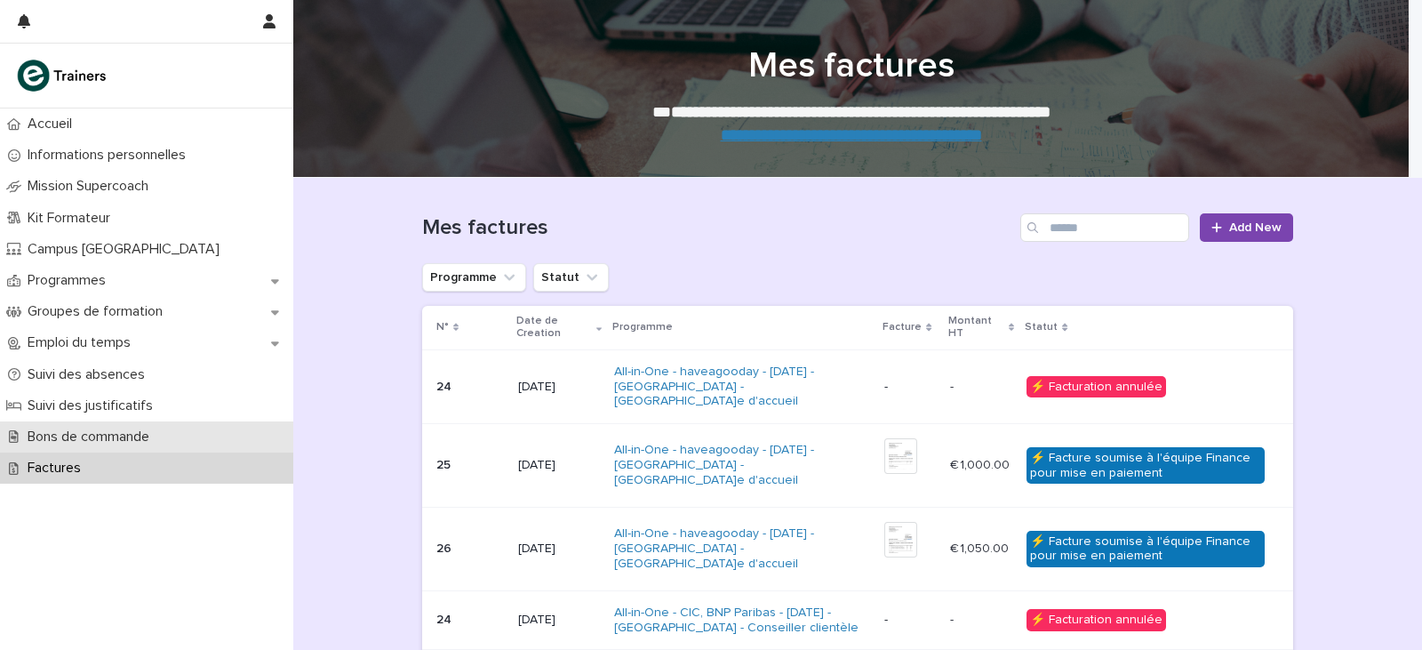 The image size is (1422, 650). Describe the element at coordinates (1104, 227) in the screenshot. I see `div: Search` at that location.